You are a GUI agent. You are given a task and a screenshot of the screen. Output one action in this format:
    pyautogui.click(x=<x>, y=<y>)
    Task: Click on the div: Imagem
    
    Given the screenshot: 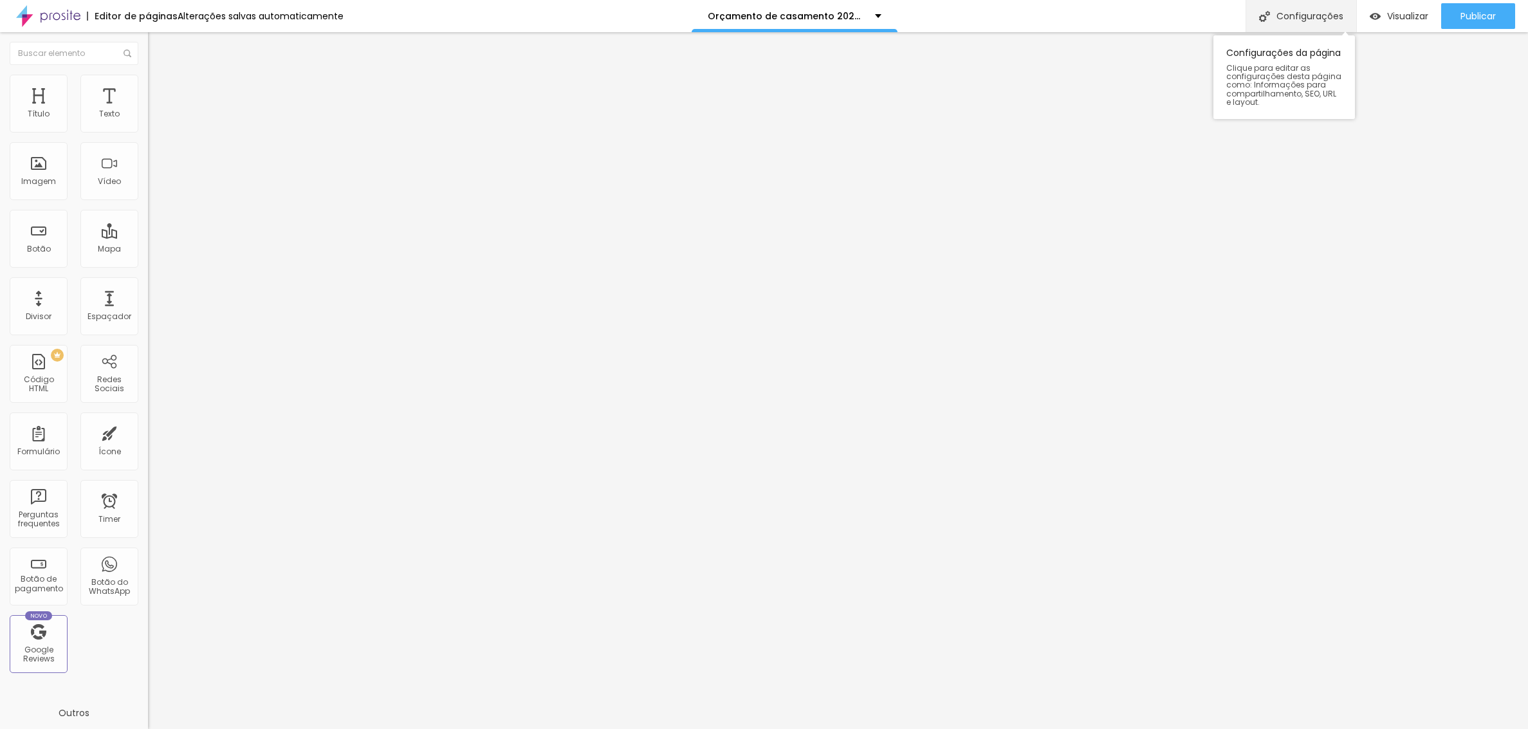 What is the action you would take?
    pyautogui.click(x=39, y=181)
    